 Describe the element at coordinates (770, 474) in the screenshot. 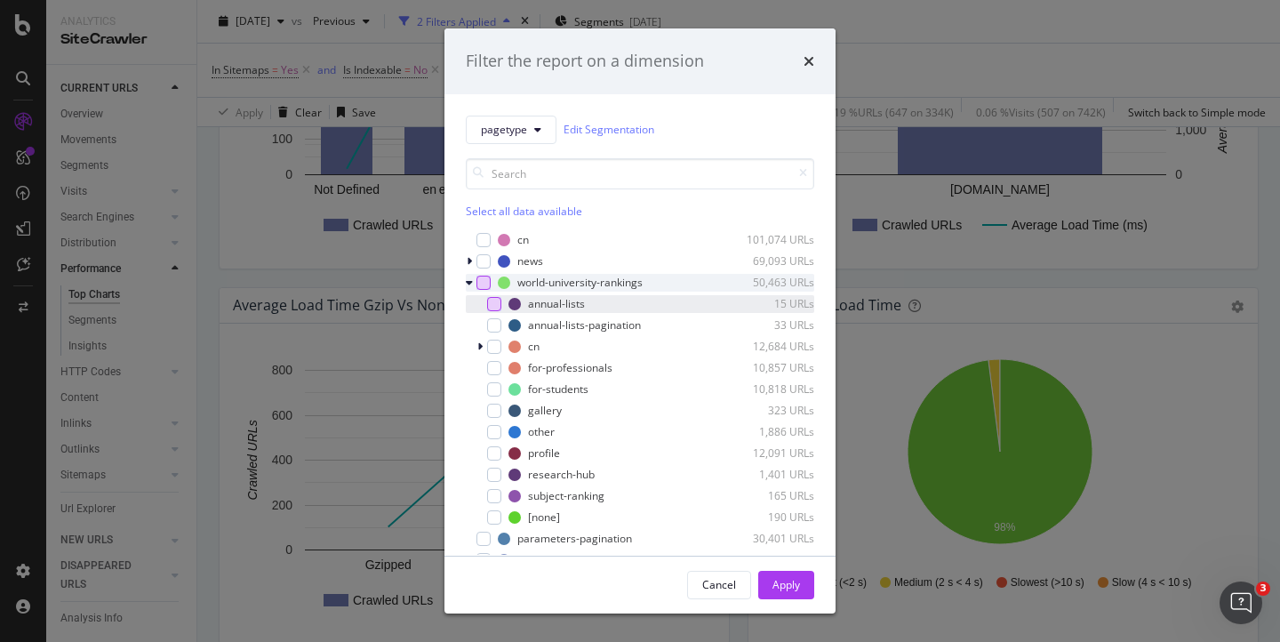

I see `div: 1,401 URLs` at that location.